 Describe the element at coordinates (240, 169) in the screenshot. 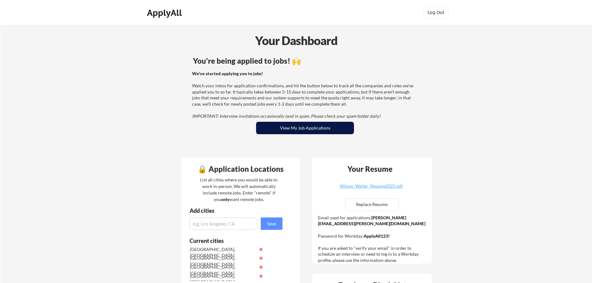

I see `div: 🔒 Application Locations` at that location.